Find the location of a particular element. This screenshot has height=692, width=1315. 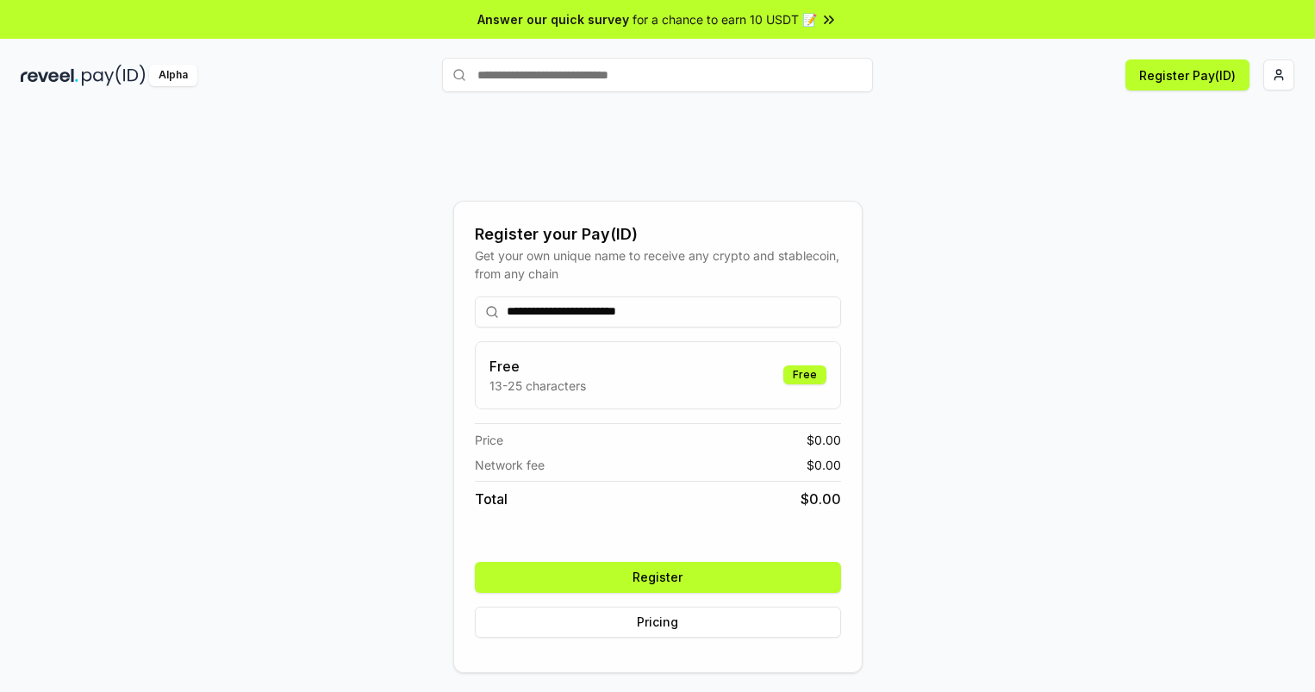

img: reveel_dark is located at coordinates (49, 75).